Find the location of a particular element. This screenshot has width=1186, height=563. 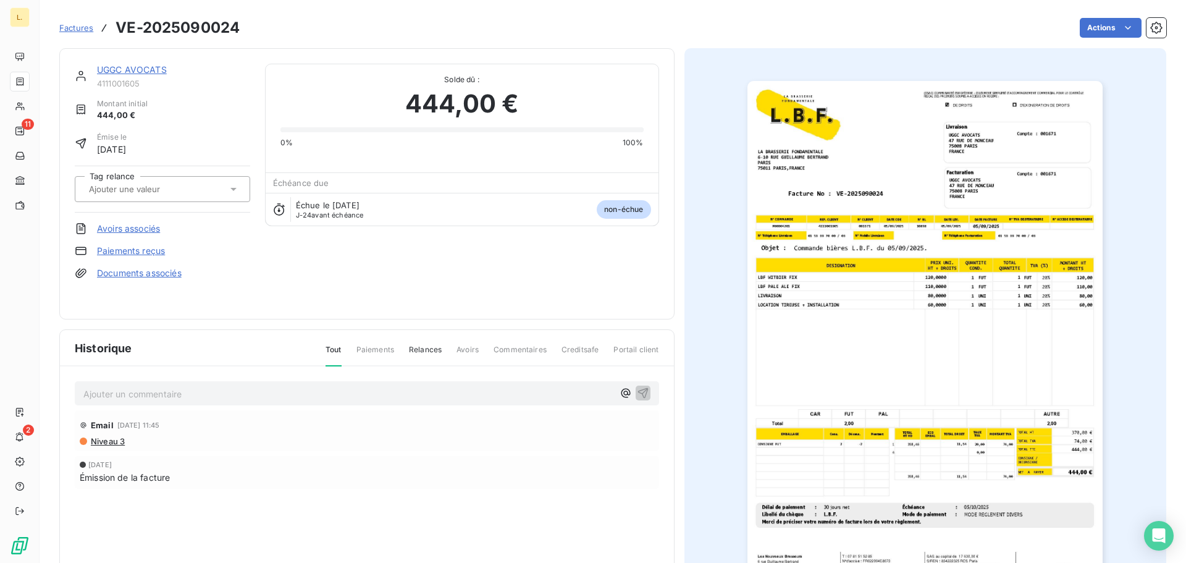

span: Relances is located at coordinates (425, 355).